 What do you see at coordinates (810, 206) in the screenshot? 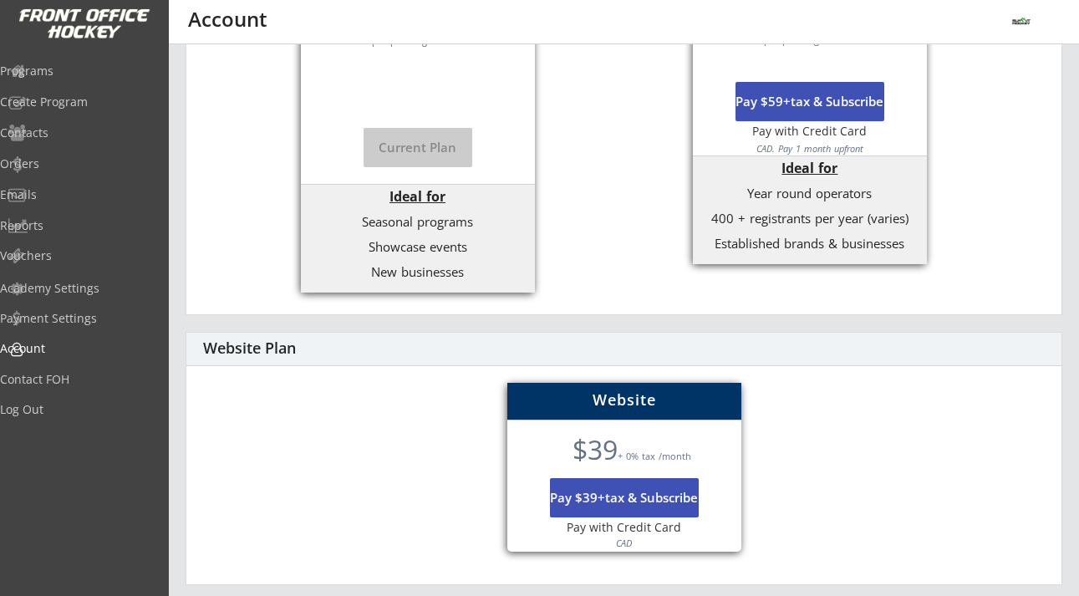
I see `div: Year round operators 400 + registrants per year (varies) Established brands & businesses` at bounding box center [810, 206].